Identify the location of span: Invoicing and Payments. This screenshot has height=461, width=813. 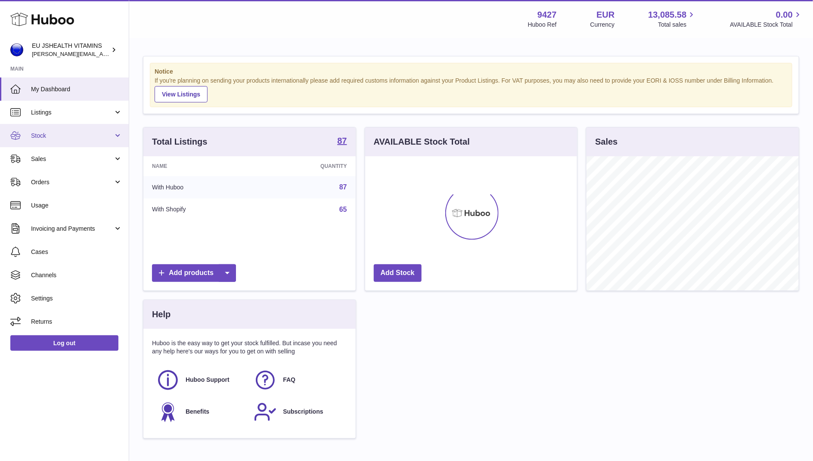
(72, 229).